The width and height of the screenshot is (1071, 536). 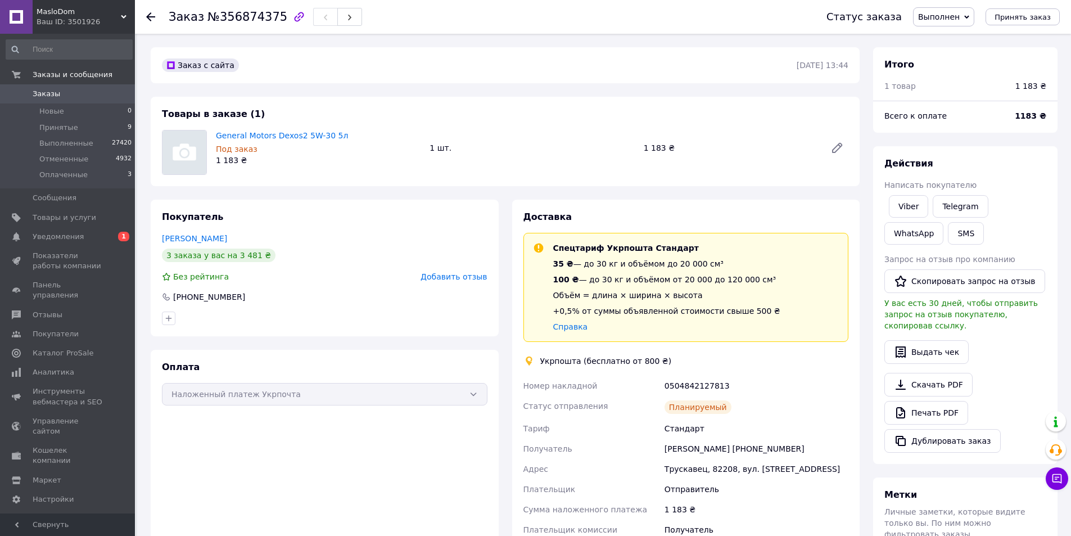 I want to click on button: SMS, so click(x=966, y=233).